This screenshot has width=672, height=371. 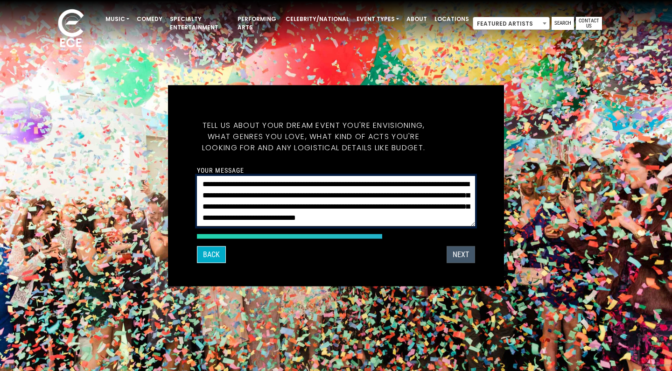 I want to click on label: Your message, so click(x=220, y=170).